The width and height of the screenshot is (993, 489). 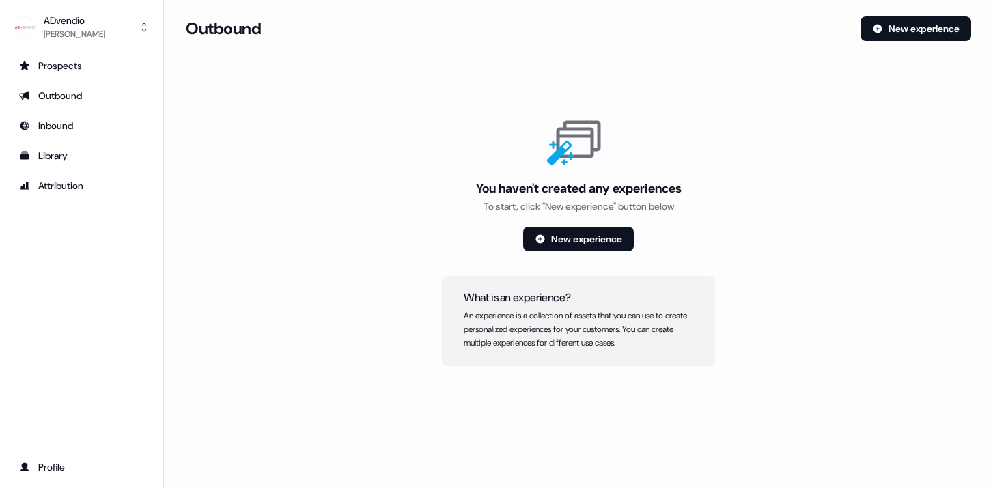 What do you see at coordinates (81, 96) in the screenshot?
I see `div: Outbound` at bounding box center [81, 96].